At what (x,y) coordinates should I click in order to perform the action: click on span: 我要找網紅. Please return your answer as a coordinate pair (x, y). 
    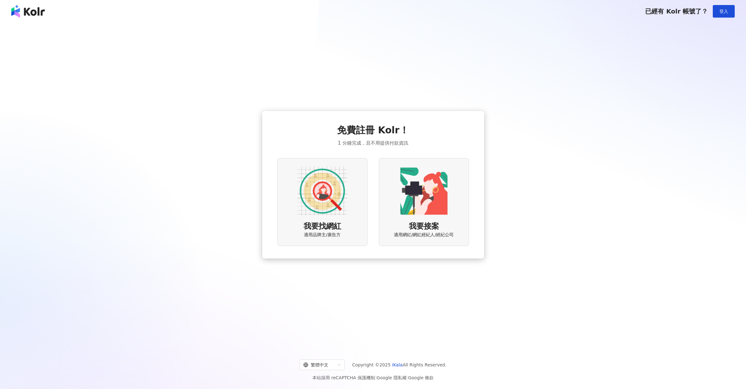
    Looking at the image, I should click on (323, 226).